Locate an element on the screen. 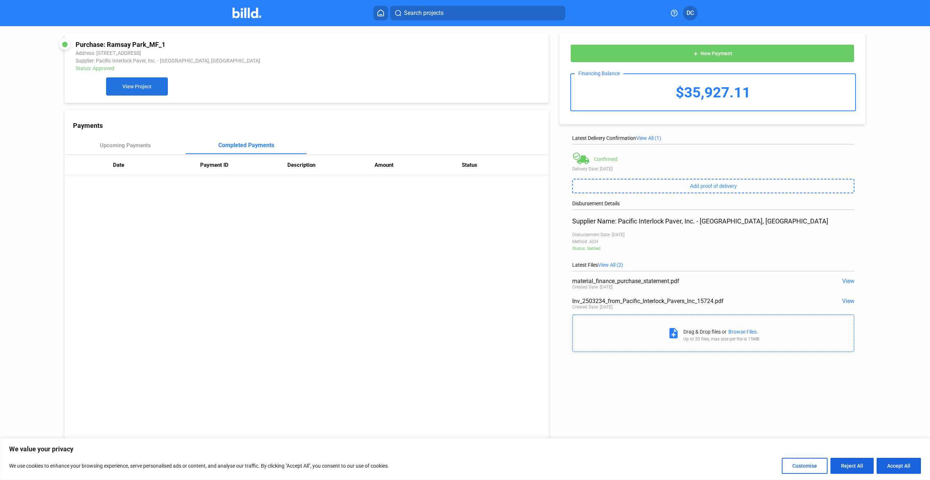 The width and height of the screenshot is (930, 480). div: Completed Payments is located at coordinates (246, 145).